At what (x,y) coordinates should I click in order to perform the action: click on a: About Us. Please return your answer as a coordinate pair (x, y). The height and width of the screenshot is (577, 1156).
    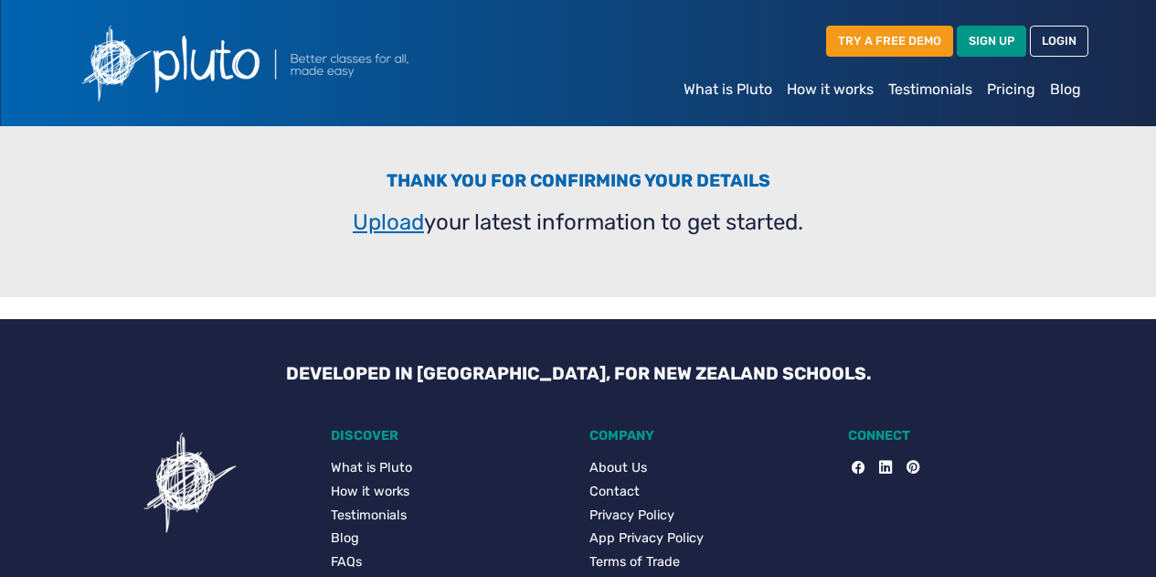
    Looking at the image, I should click on (708, 468).